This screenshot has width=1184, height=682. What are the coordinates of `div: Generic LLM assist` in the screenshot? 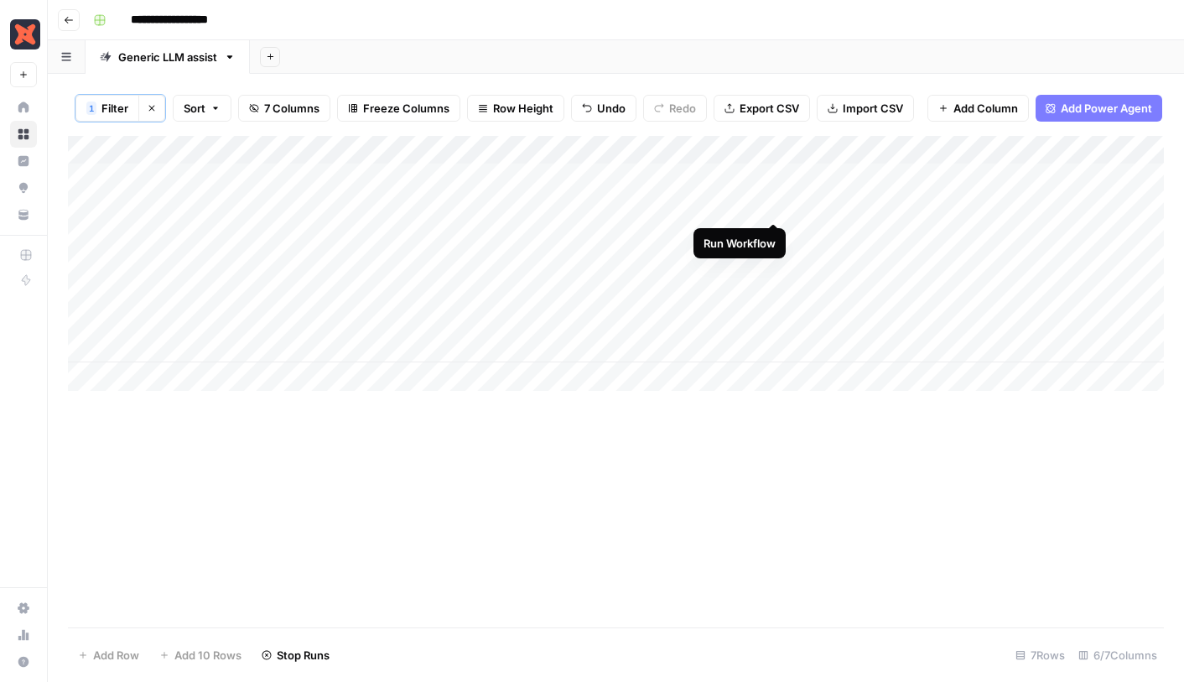 It's located at (168, 57).